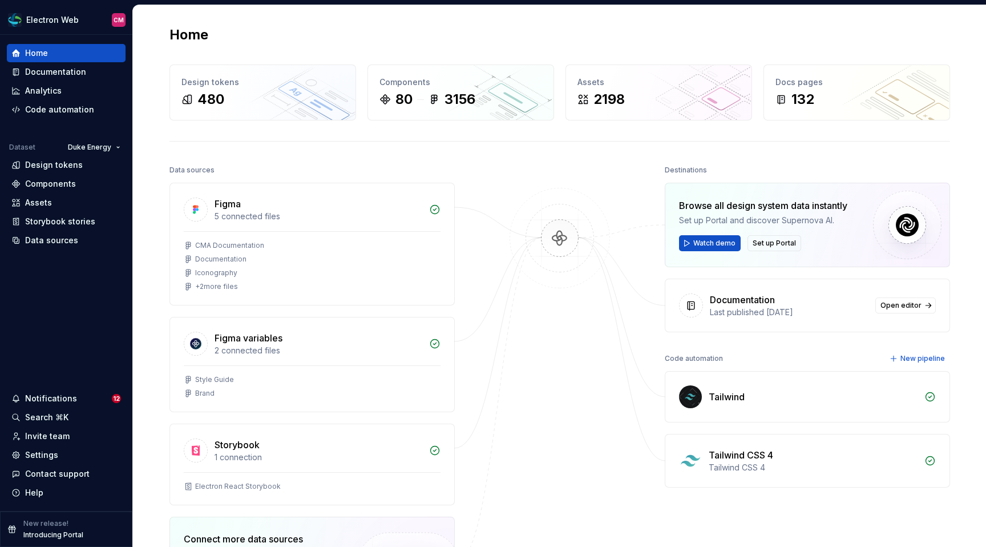 This screenshot has height=547, width=986. I want to click on a: Docs pages132, so click(857, 92).